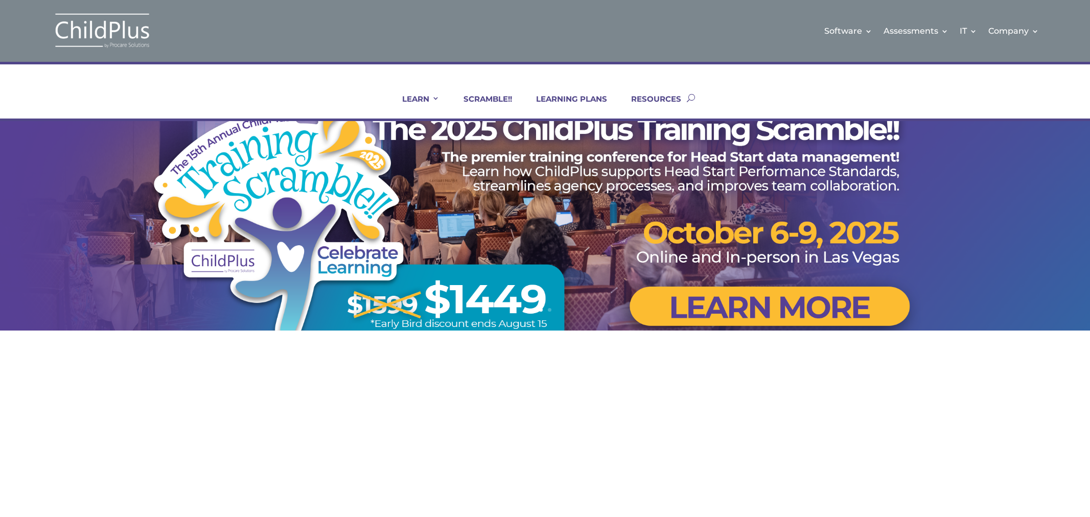 This screenshot has width=1090, height=517. Describe the element at coordinates (849, 31) in the screenshot. I see `a: Software` at that location.